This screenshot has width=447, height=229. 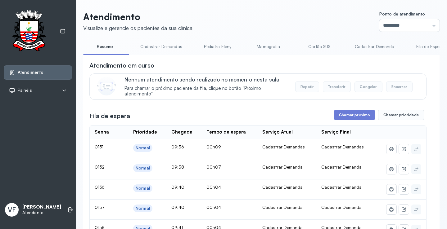 What do you see at coordinates (100, 207) in the screenshot?
I see `span: 0157` at bounding box center [100, 207].